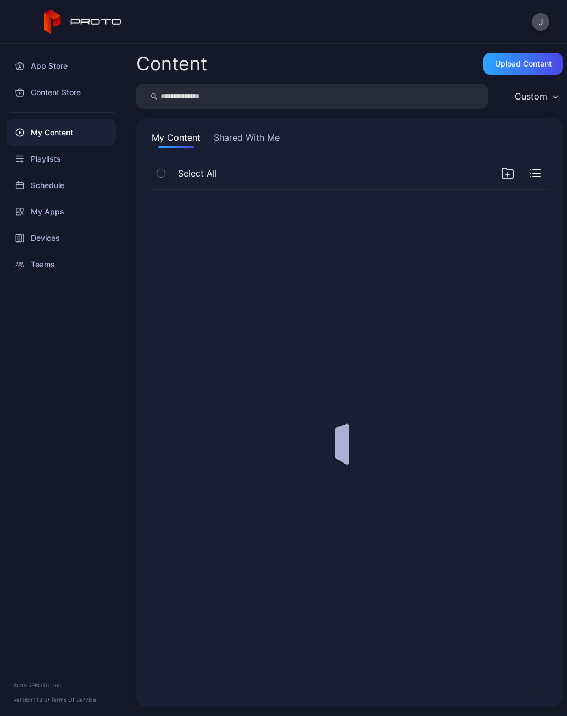  I want to click on div: My Content, so click(61, 132).